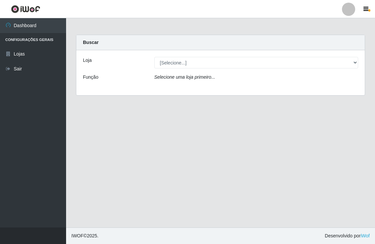 The height and width of the screenshot is (244, 375). What do you see at coordinates (87, 60) in the screenshot?
I see `label: Loja` at bounding box center [87, 60].